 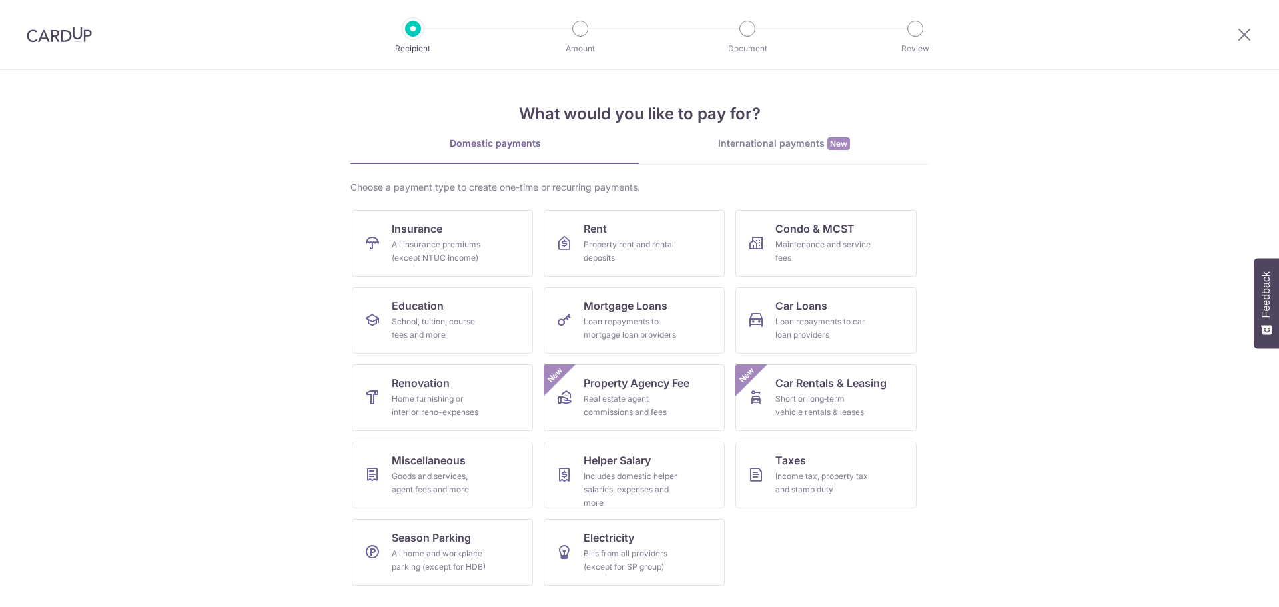 I want to click on a: EducationSchool, tuition, course fees and more, so click(x=442, y=320).